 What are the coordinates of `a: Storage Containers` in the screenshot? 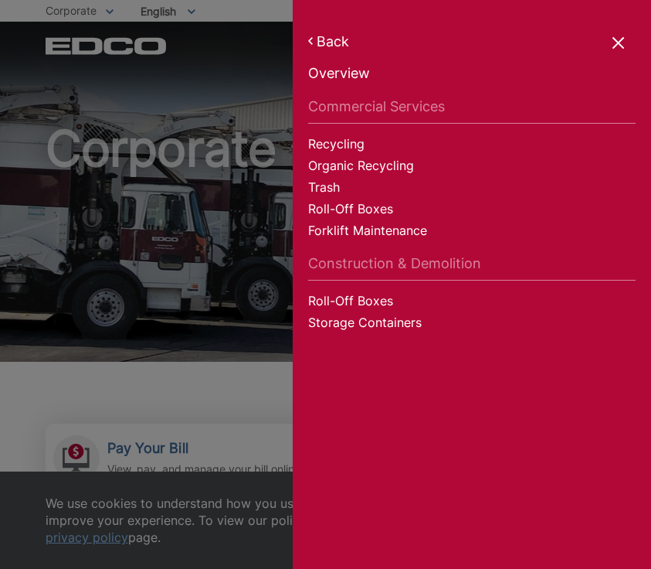 It's located at (472, 324).